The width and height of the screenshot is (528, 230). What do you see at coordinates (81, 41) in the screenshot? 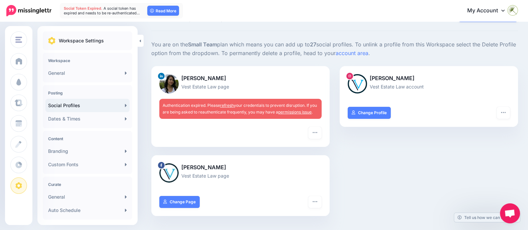
I see `p: Workspace Settings` at bounding box center [81, 41].